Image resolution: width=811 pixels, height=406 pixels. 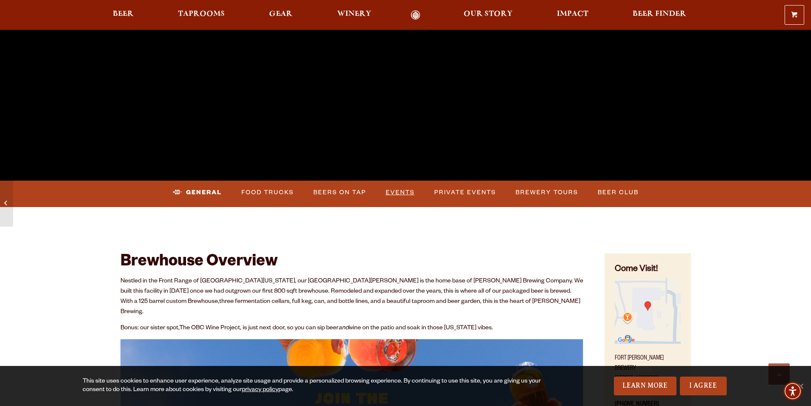 What do you see at coordinates (352, 263) in the screenshot?
I see `h2: Brewhouse Overview` at bounding box center [352, 263].